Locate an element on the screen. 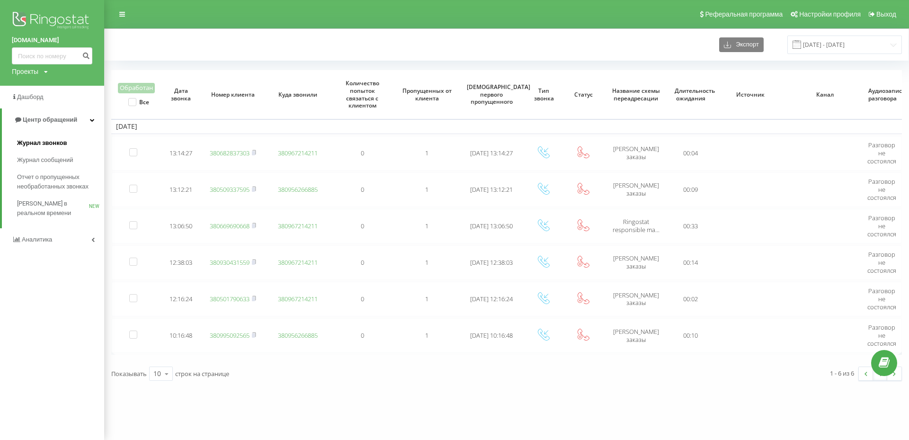 Image resolution: width=909 pixels, height=440 pixels. span: строк на странице is located at coordinates (202, 374).